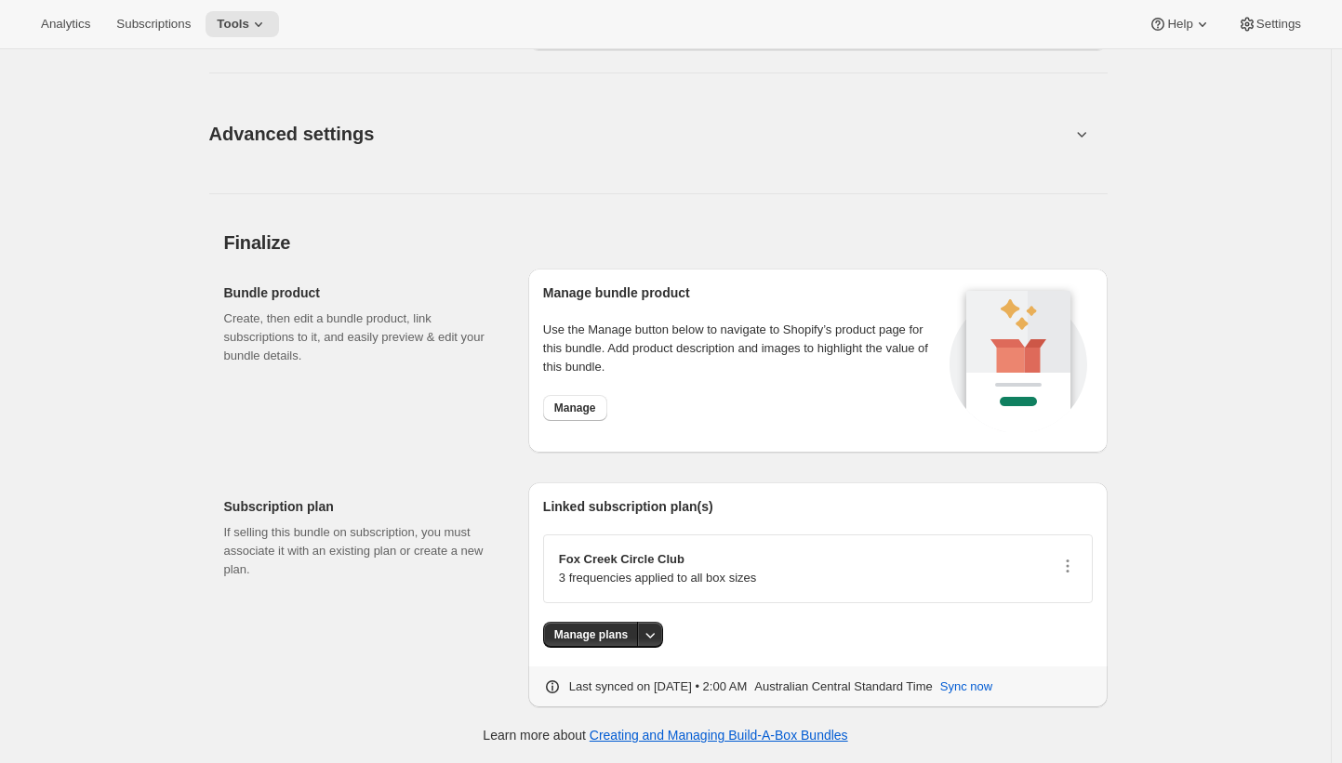  What do you see at coordinates (966, 687) in the screenshot?
I see `span: Sync now` at bounding box center [966, 687].